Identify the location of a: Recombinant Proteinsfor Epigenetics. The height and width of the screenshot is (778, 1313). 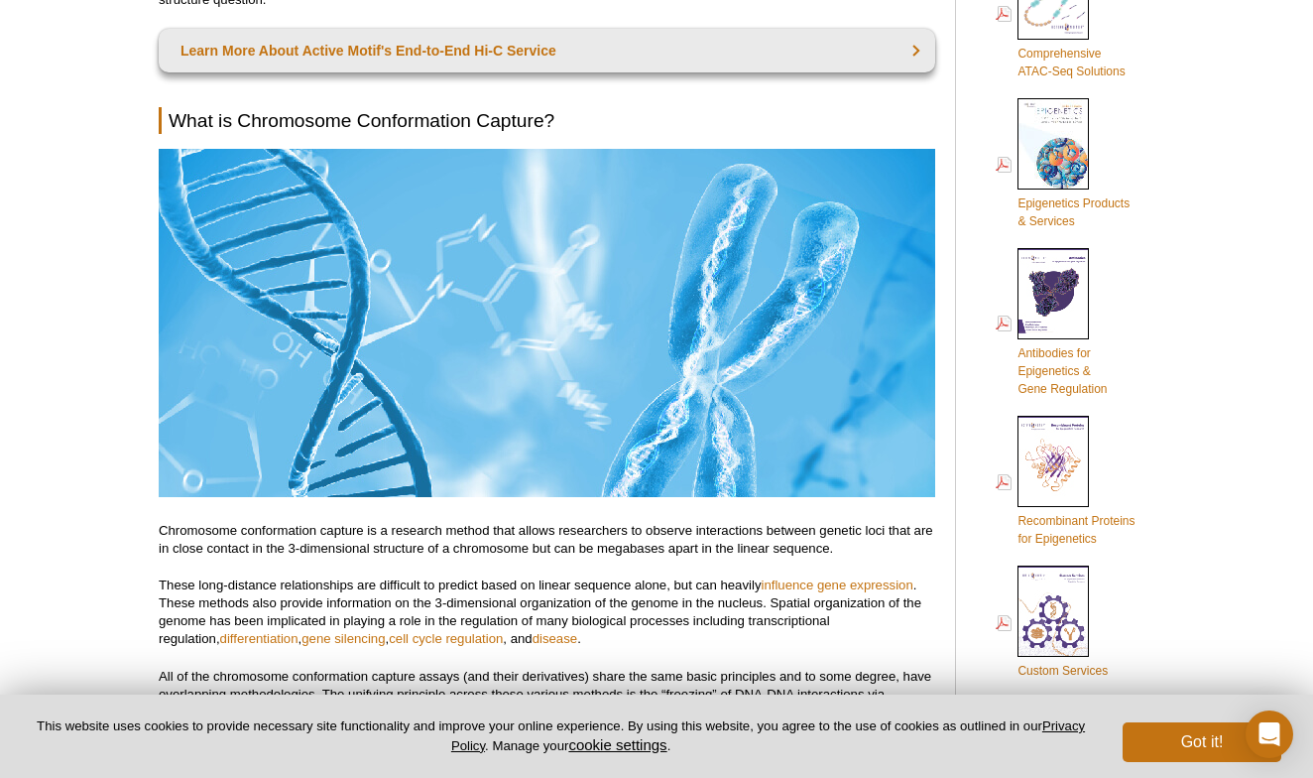
(1065, 481).